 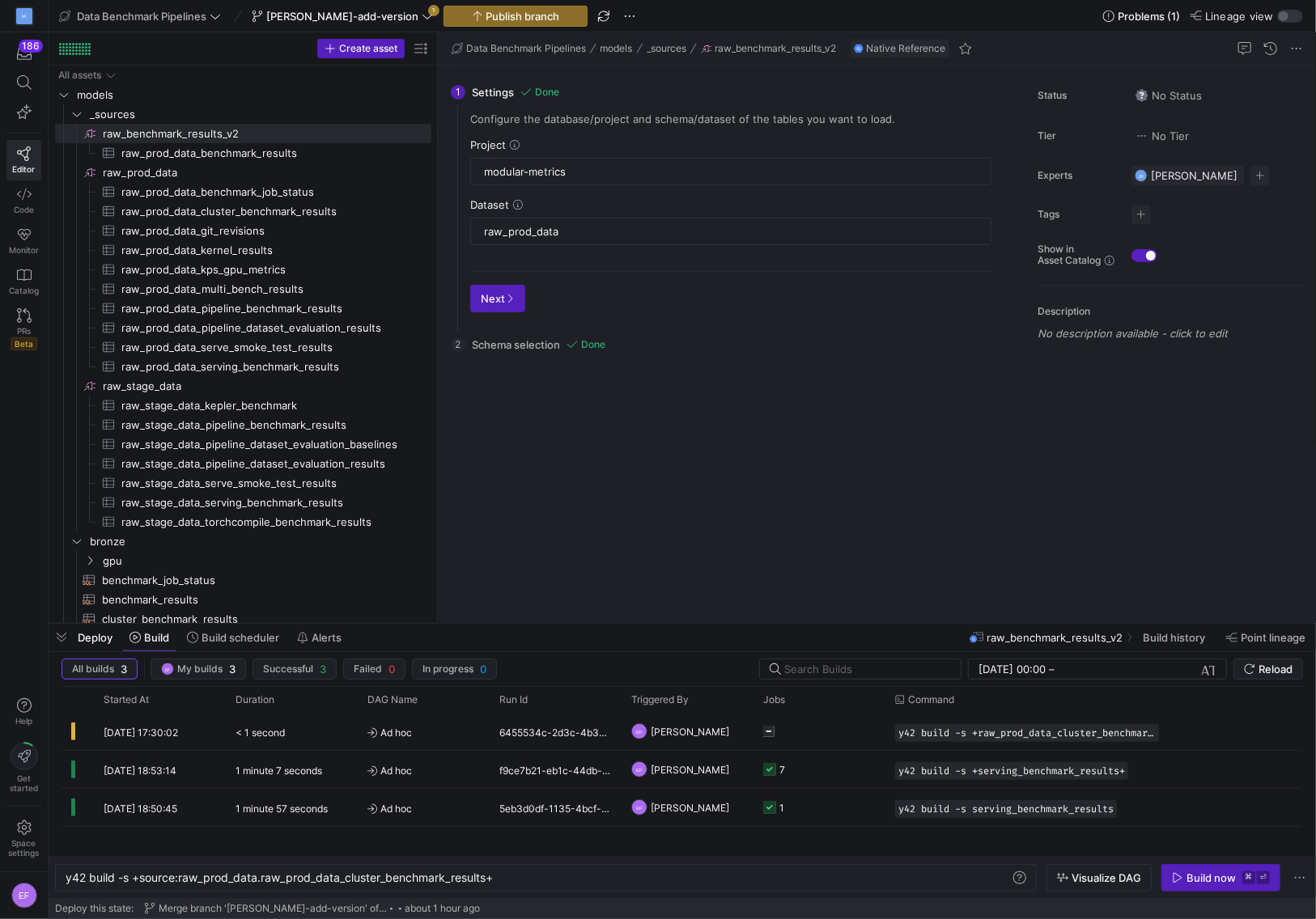 I want to click on a: PRsBeta, so click(x=24, y=329).